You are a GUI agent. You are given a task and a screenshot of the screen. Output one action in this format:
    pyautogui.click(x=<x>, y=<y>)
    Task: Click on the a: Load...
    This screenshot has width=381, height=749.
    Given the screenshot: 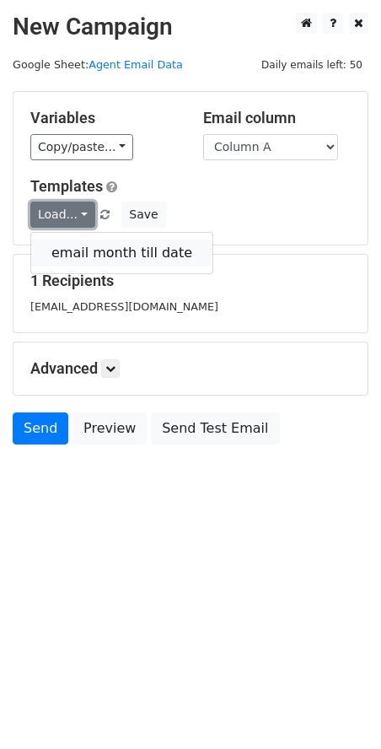 What is the action you would take?
    pyautogui.click(x=62, y=214)
    